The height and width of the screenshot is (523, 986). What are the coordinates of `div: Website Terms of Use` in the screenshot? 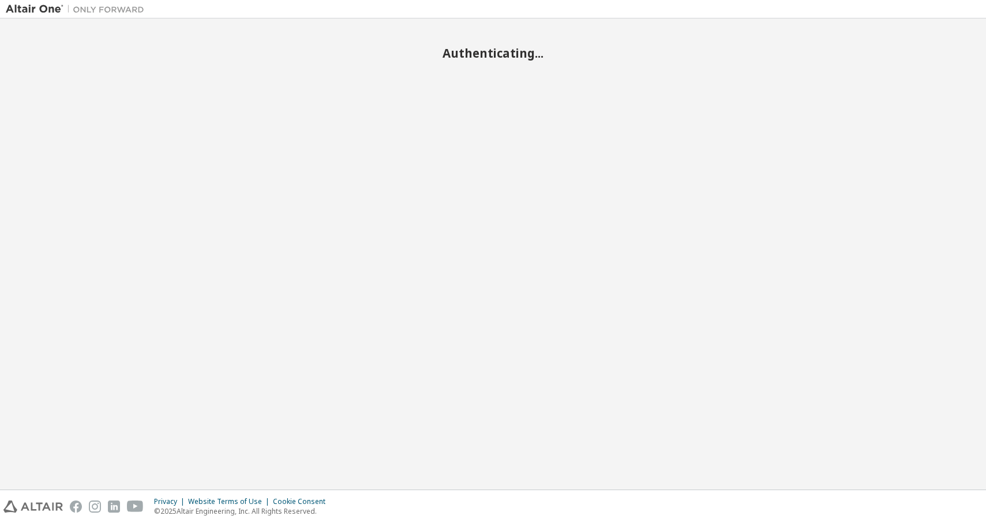 It's located at (230, 502).